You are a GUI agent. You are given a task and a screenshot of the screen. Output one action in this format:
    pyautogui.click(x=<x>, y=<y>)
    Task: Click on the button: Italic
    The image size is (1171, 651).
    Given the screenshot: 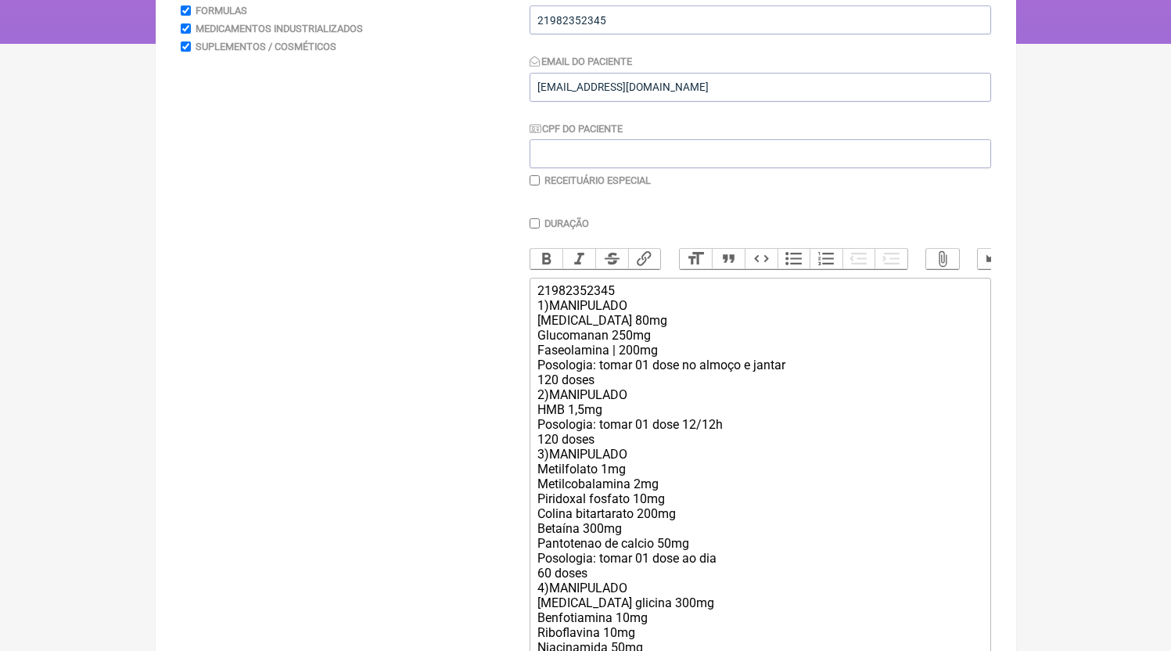 What is the action you would take?
    pyautogui.click(x=579, y=259)
    